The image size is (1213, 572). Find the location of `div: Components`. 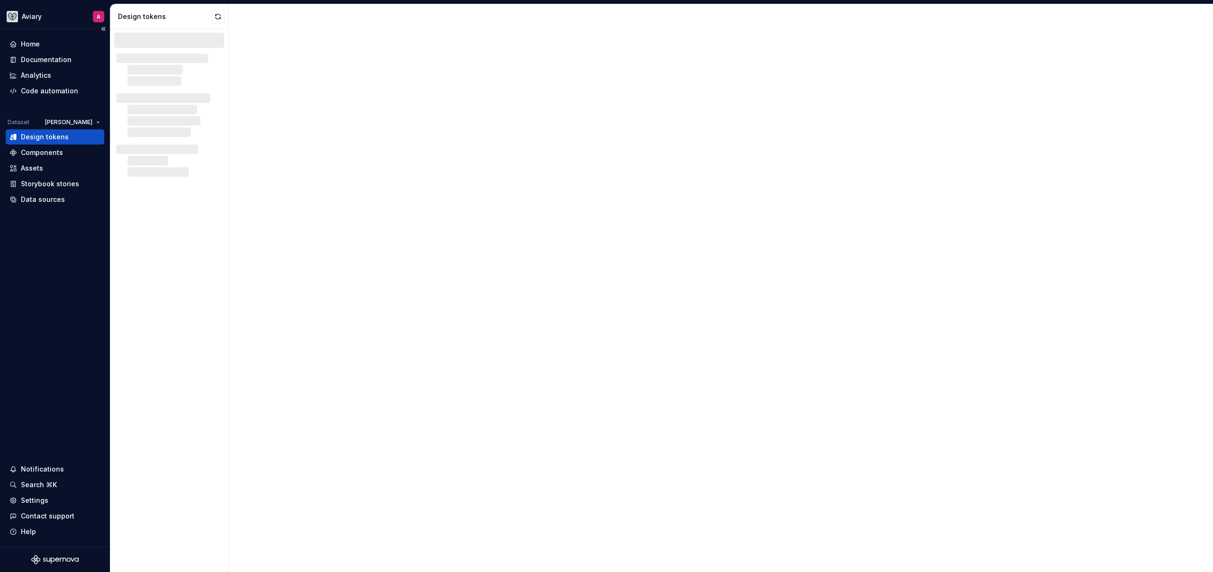

div: Components is located at coordinates (42, 153).